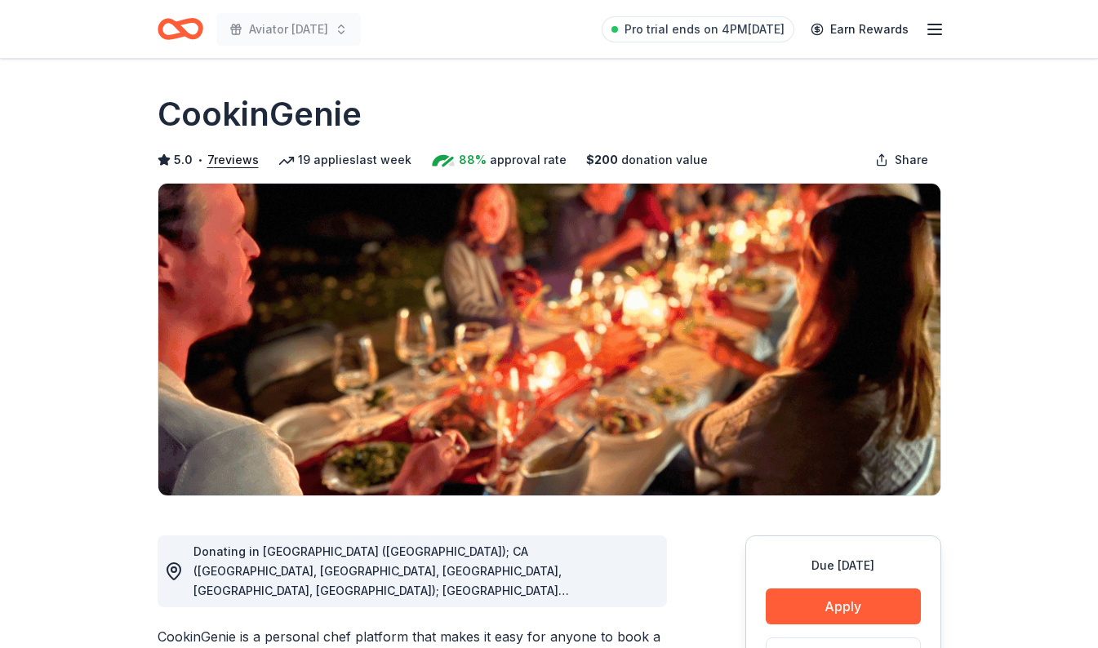  Describe the element at coordinates (180, 29) in the screenshot. I see `a: Home` at that location.